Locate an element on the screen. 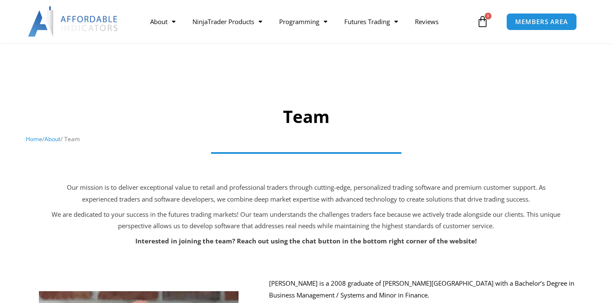  a: Programming is located at coordinates (303, 22).